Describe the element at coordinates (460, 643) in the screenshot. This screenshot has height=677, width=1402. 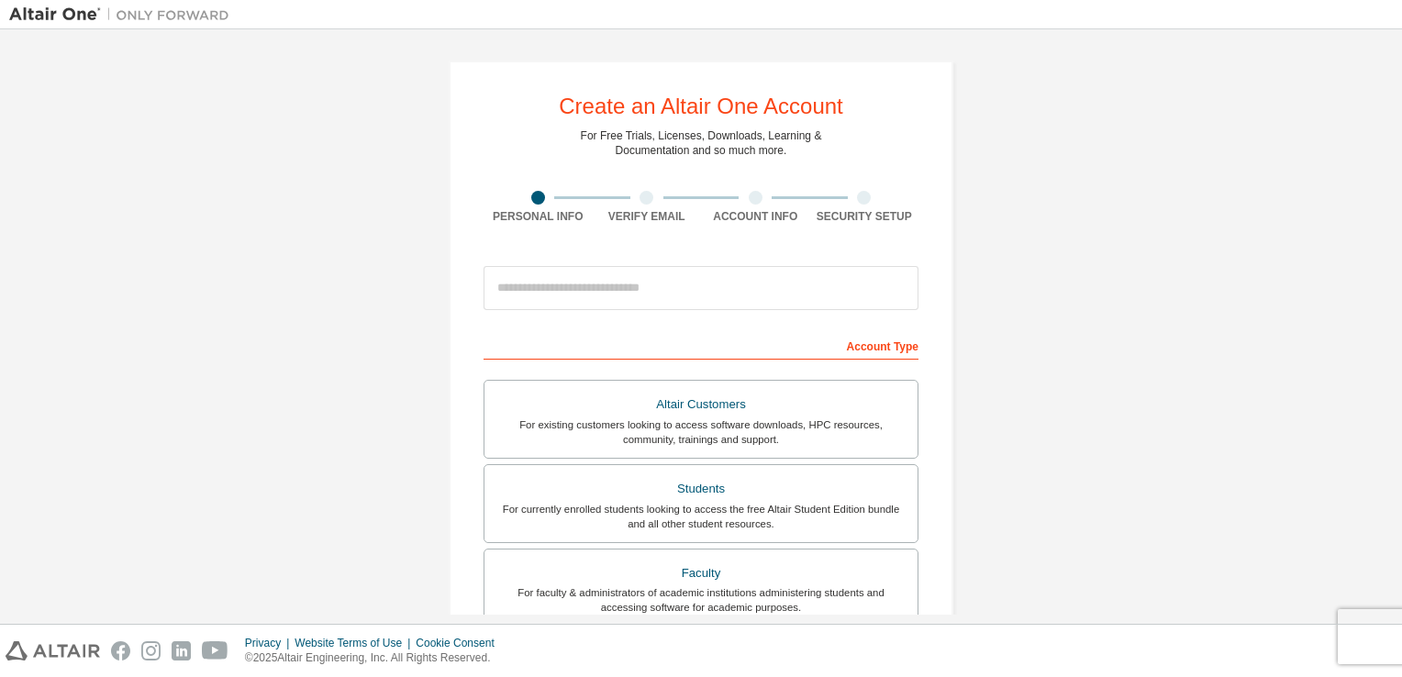
I see `div: Cookie Consent` at that location.